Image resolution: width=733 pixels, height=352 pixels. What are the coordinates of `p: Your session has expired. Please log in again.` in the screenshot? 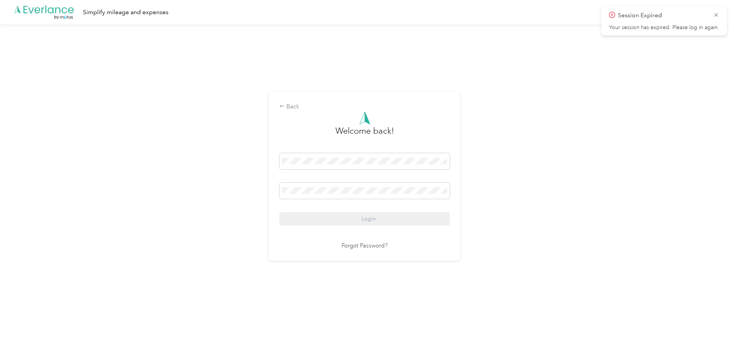 It's located at (664, 28).